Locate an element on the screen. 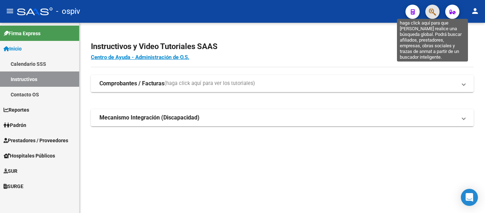 This screenshot has width=485, height=213. h2: Instructivos y Video Tutoriales SAAS is located at coordinates (282, 47).